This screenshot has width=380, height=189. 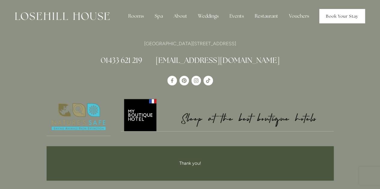 I want to click on div: Restaurant, so click(x=266, y=16).